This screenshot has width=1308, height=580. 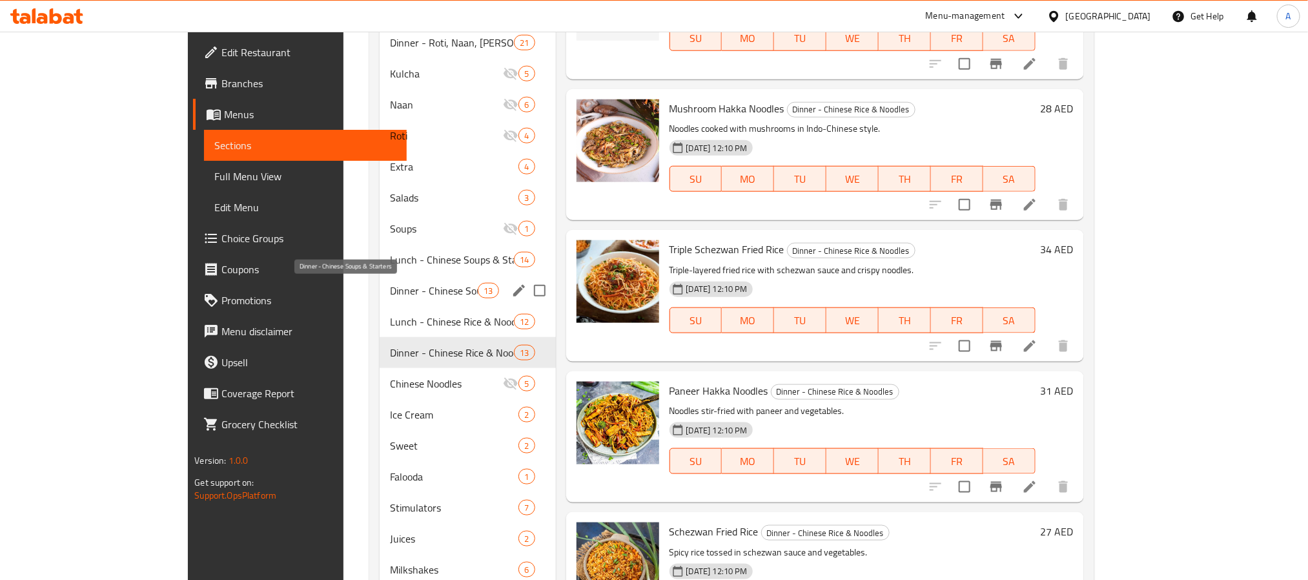 What do you see at coordinates (447, 136) in the screenshot?
I see `span: Roti` at bounding box center [447, 136].